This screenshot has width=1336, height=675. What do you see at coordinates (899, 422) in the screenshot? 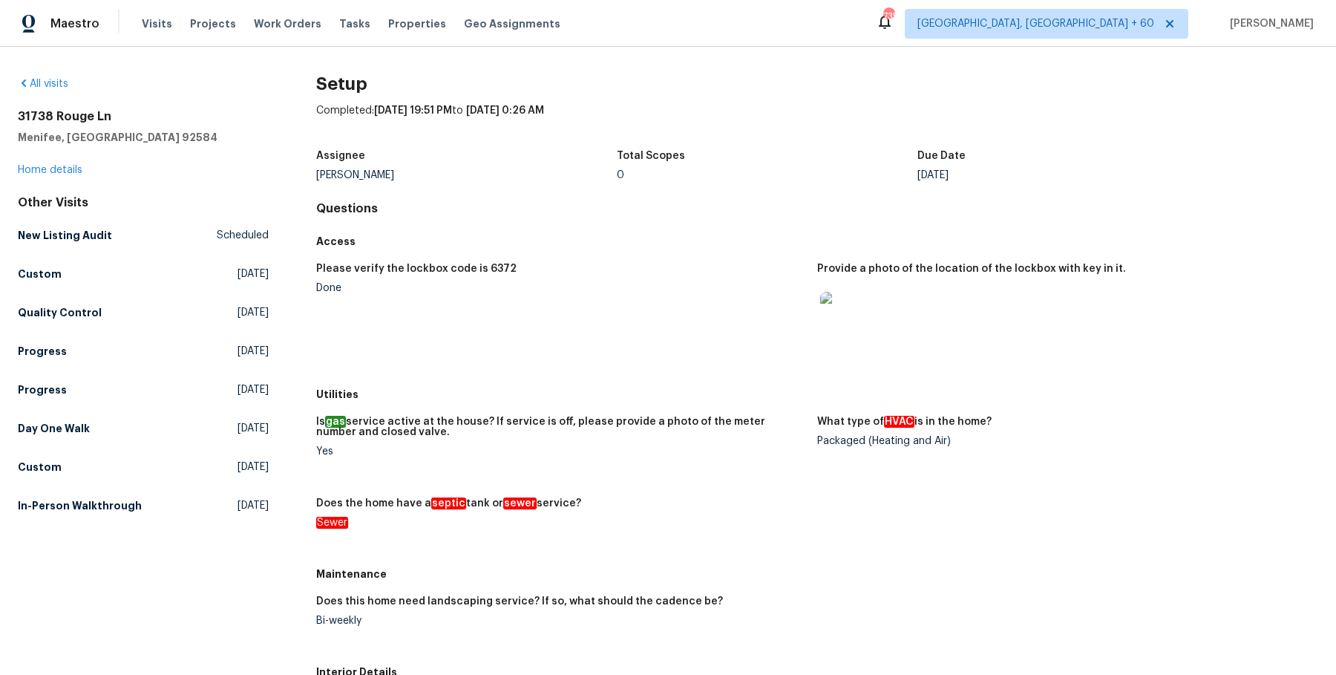
I see `em: HVAC` at bounding box center [899, 422].